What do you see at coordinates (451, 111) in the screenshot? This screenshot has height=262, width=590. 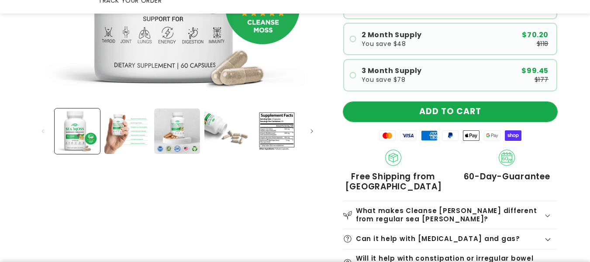 I see `button: ADD TO CART` at bounding box center [451, 111].